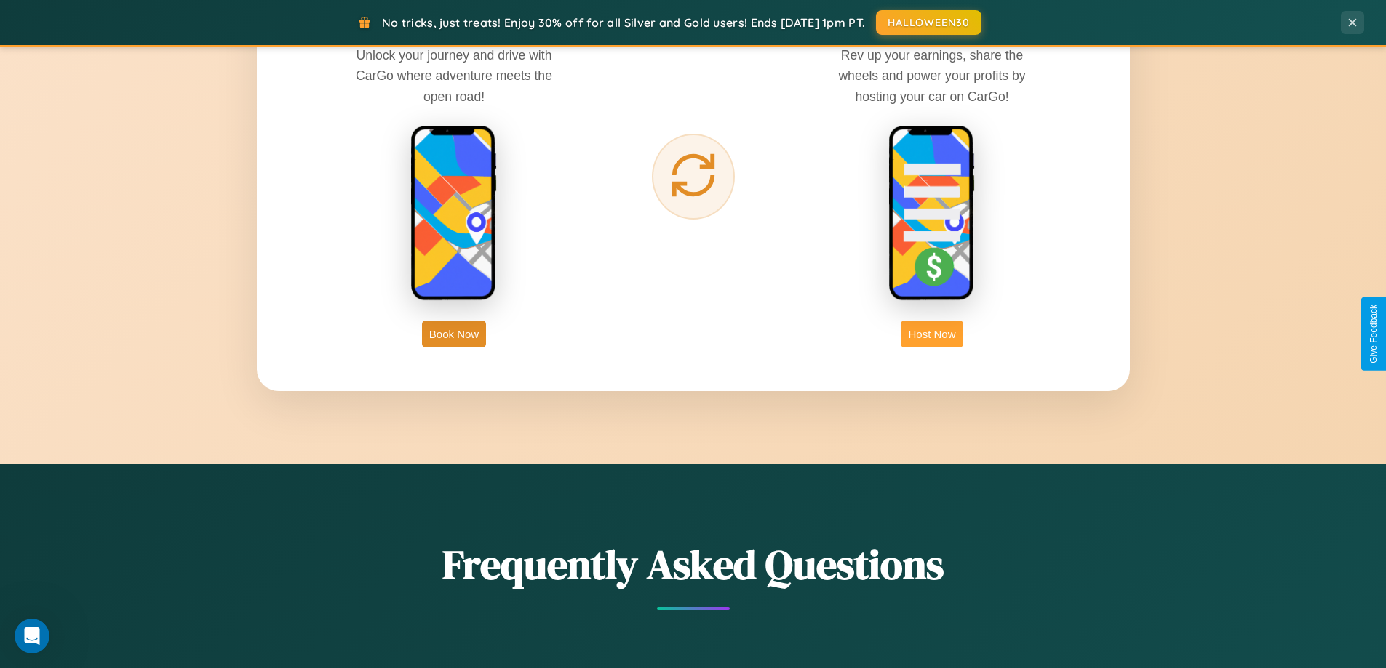  What do you see at coordinates (932, 76) in the screenshot?
I see `p: Rev up your earnings, share the wheels and power your profits by hosting your car on CarGo!` at bounding box center [932, 76].